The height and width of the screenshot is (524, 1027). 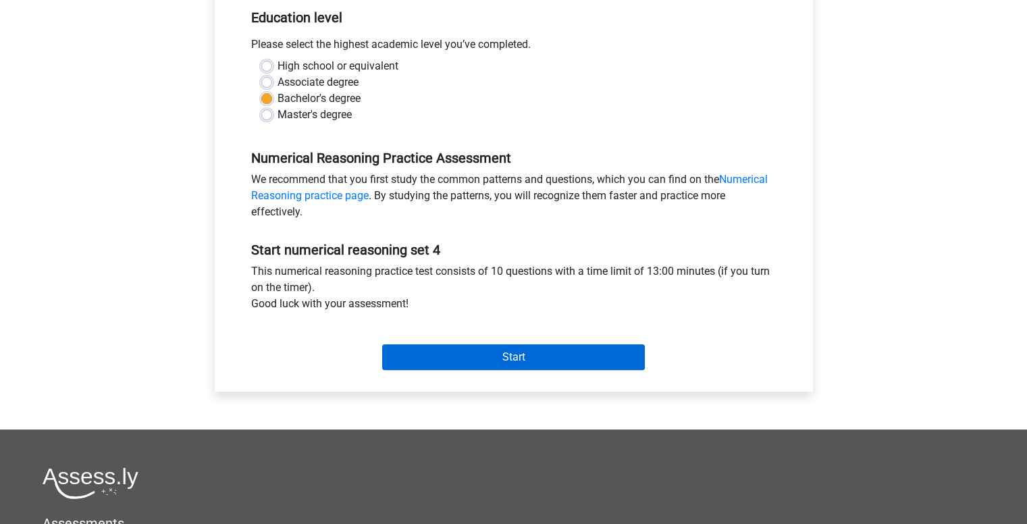 What do you see at coordinates (514, 18) in the screenshot?
I see `h5: Education level` at bounding box center [514, 18].